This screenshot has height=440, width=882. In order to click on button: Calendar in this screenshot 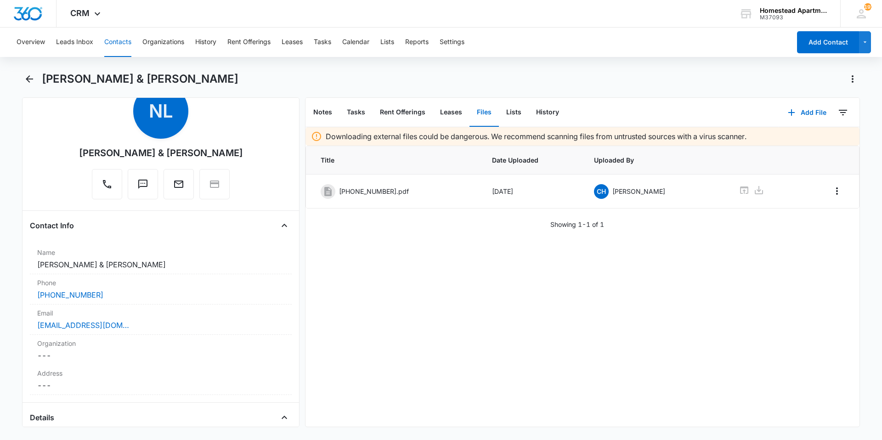, I will do `click(355, 42)`.